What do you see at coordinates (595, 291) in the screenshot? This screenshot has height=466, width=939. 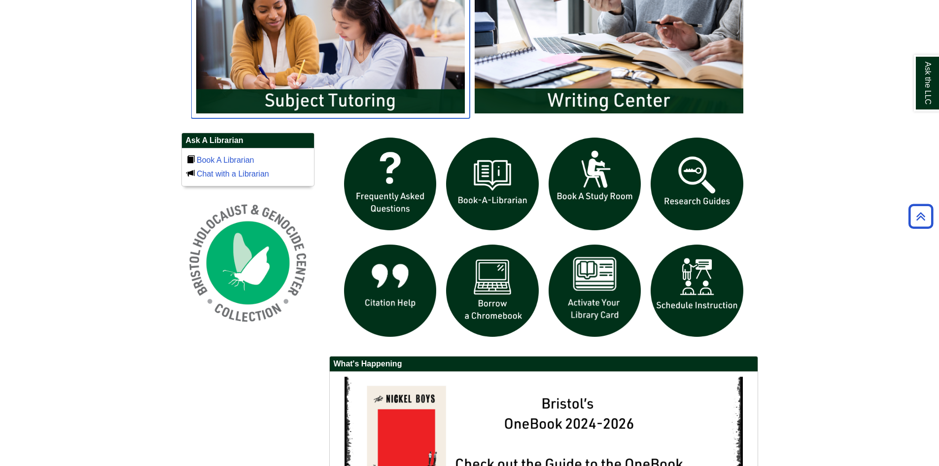 I see `img: activate Library Card icon links to form to activate student ID into library card` at bounding box center [595, 291].